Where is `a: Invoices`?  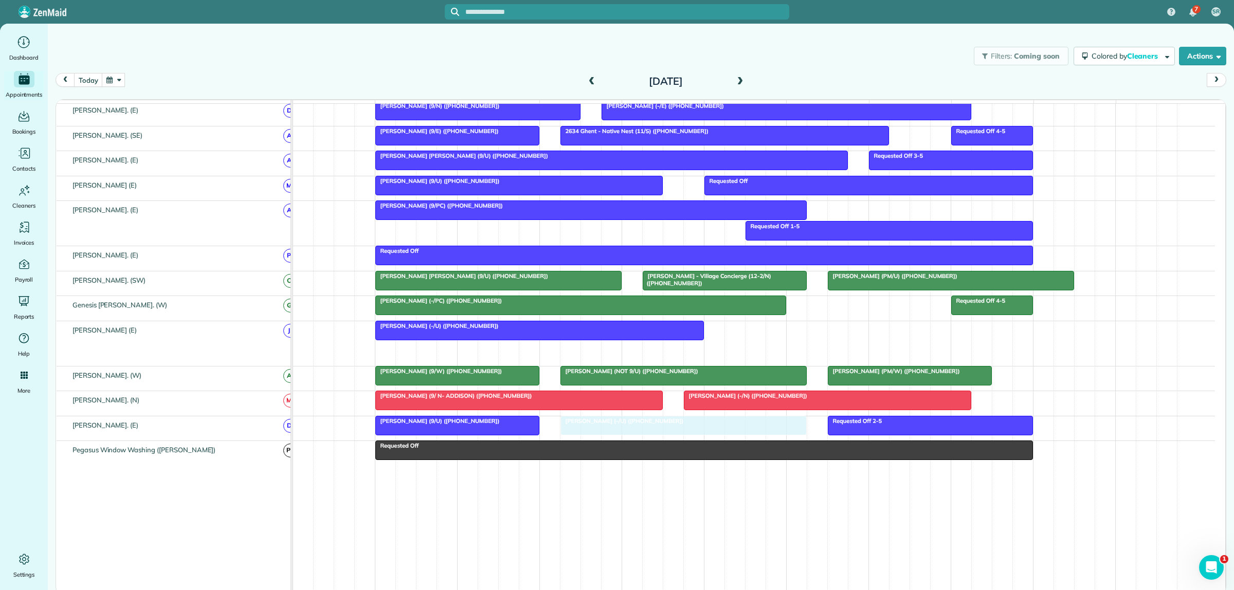 a: Invoices is located at coordinates (24, 233).